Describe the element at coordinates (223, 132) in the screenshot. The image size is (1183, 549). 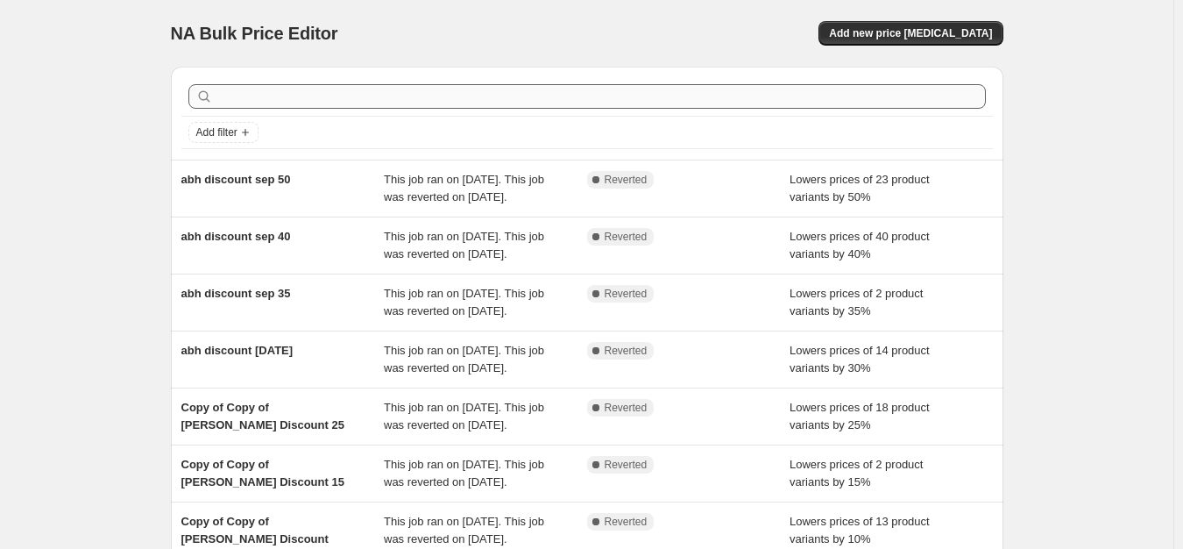
I see `button: Add filter` at that location.